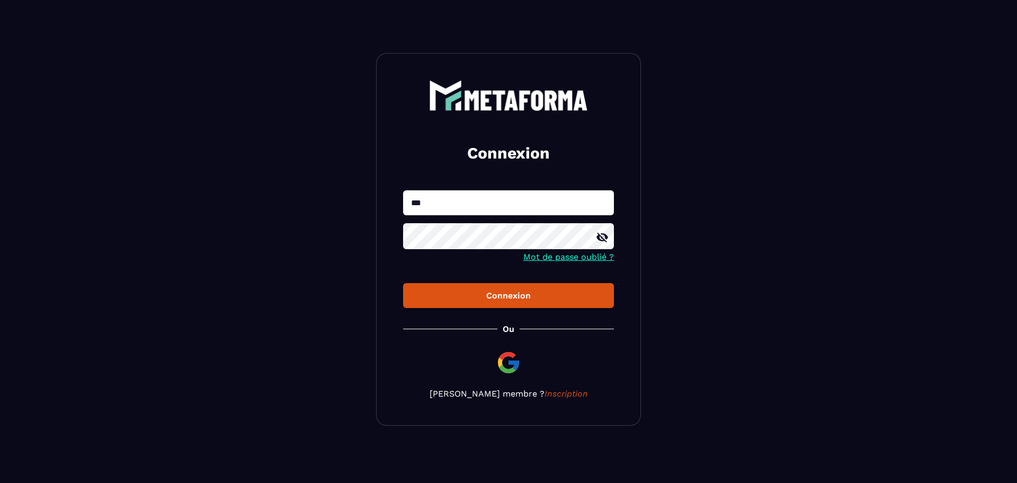  I want to click on a: logo, so click(508, 95).